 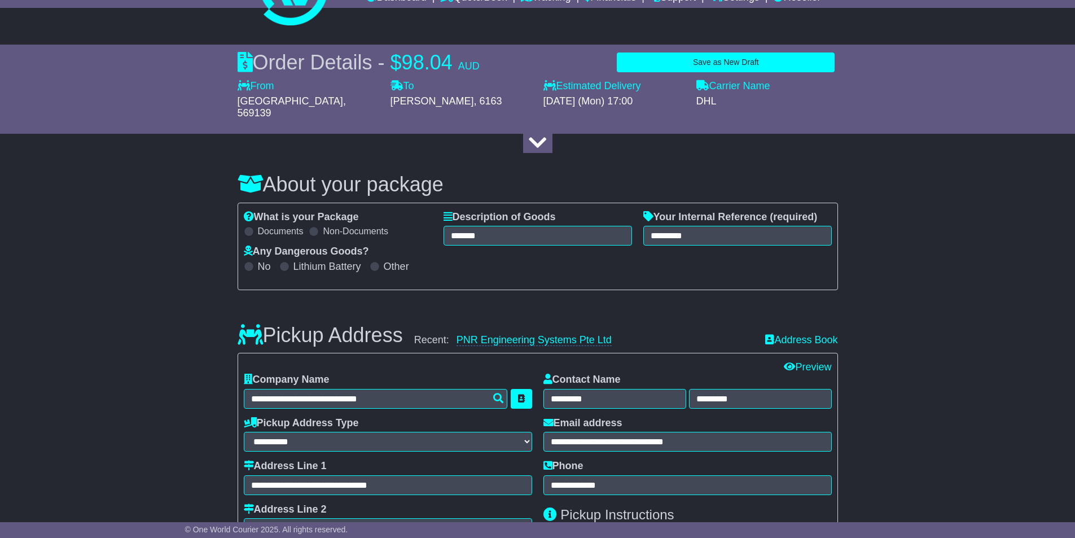 What do you see at coordinates (301, 423) in the screenshot?
I see `label: Pickup Address Type` at bounding box center [301, 423].